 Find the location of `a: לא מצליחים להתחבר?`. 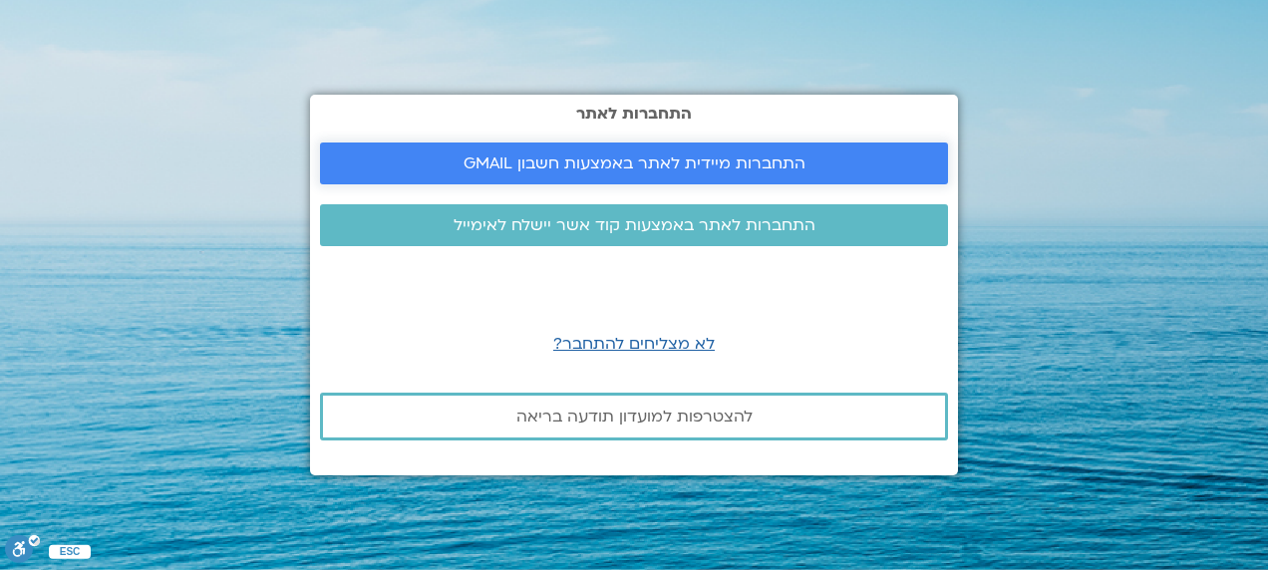

a: לא מצליחים להתחבר? is located at coordinates (634, 344).